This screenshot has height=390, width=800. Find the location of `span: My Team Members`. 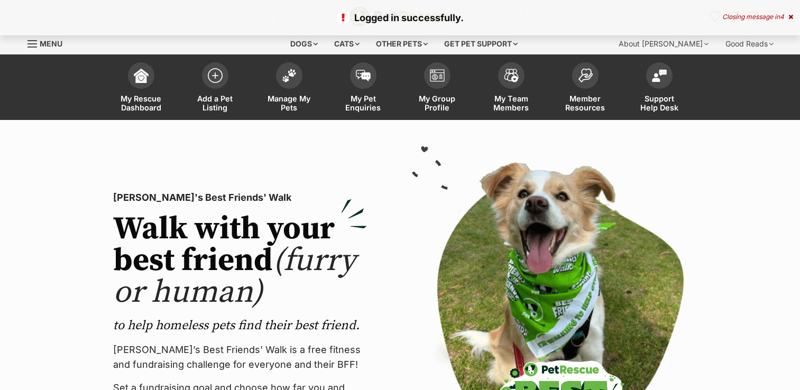

span: My Team Members is located at coordinates (511, 103).